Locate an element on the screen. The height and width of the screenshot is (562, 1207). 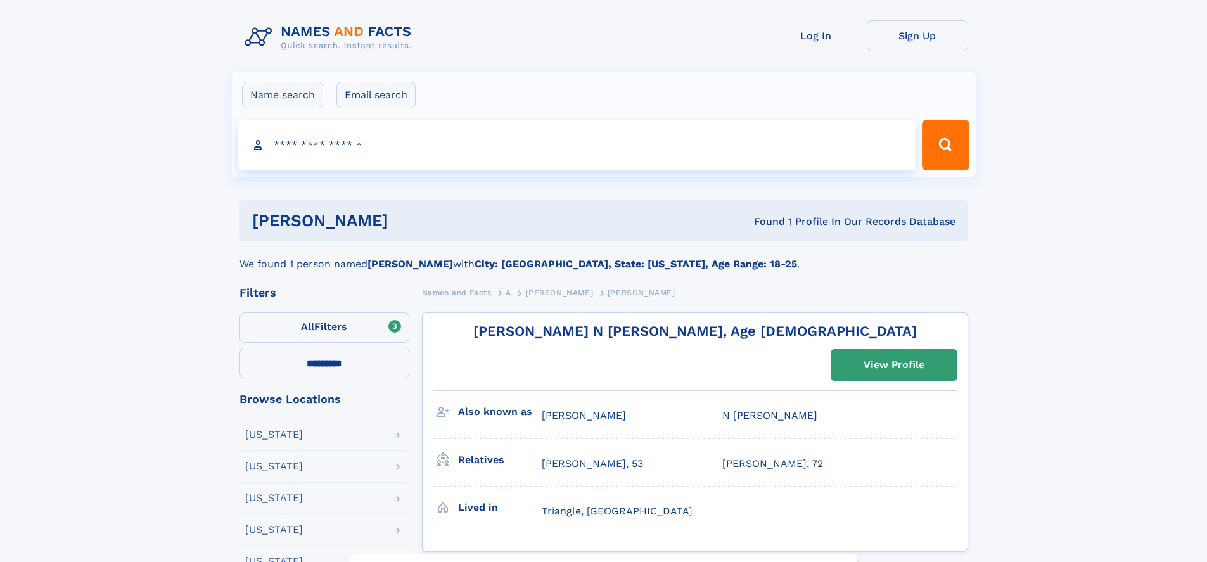
h3: Lived in is located at coordinates (500, 508).